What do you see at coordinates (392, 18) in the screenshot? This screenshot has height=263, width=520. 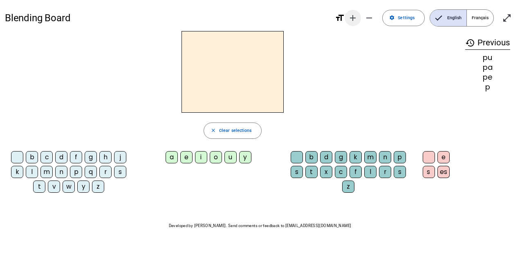 I see `mat-icon: settings` at bounding box center [392, 18].